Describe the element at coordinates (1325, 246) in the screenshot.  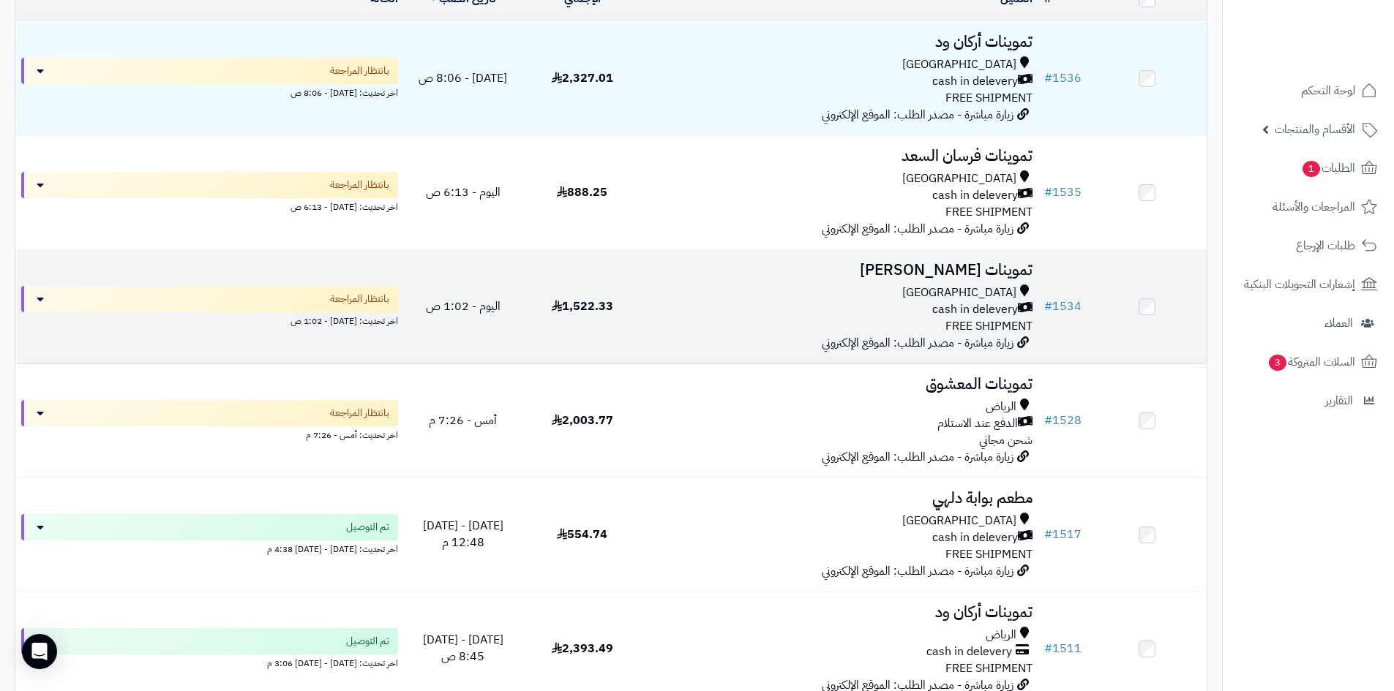
I see `span: طلبات الإرجاع` at that location.